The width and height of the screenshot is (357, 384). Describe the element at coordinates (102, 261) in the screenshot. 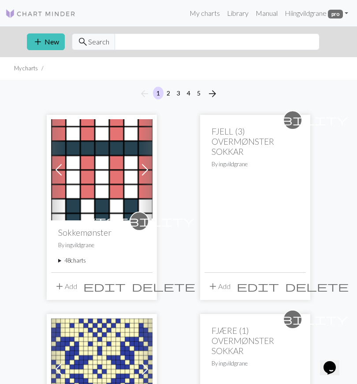

I see `summary: 48charts` at that location.